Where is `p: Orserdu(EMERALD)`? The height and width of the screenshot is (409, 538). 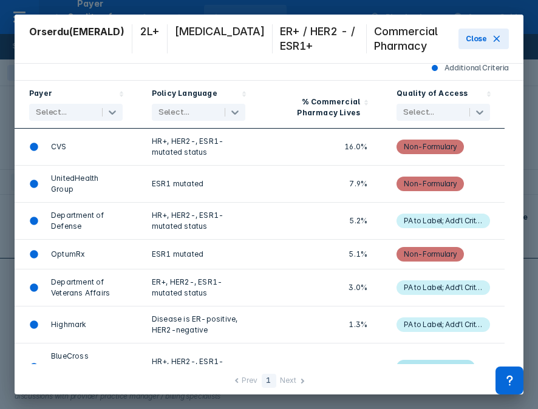 p: Orserdu(EMERALD) is located at coordinates (76, 39).